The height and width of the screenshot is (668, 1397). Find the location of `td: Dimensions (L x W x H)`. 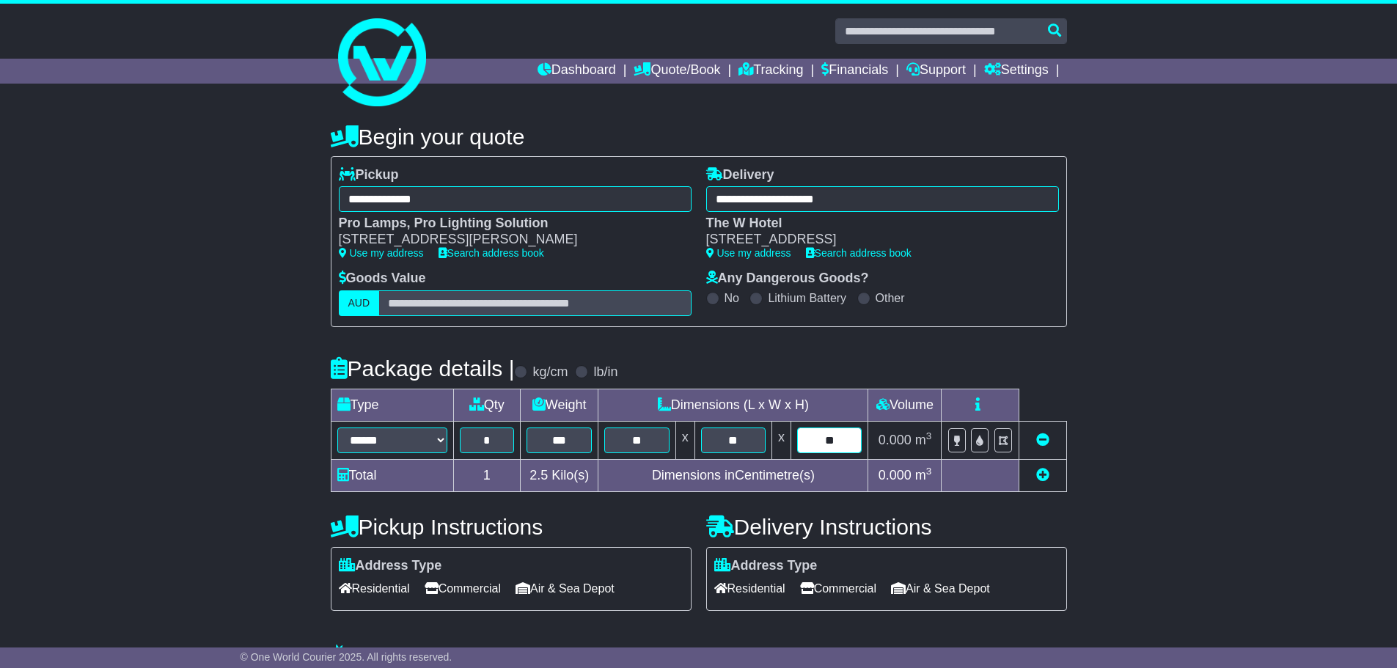

td: Dimensions (L x W x H) is located at coordinates (733, 405).